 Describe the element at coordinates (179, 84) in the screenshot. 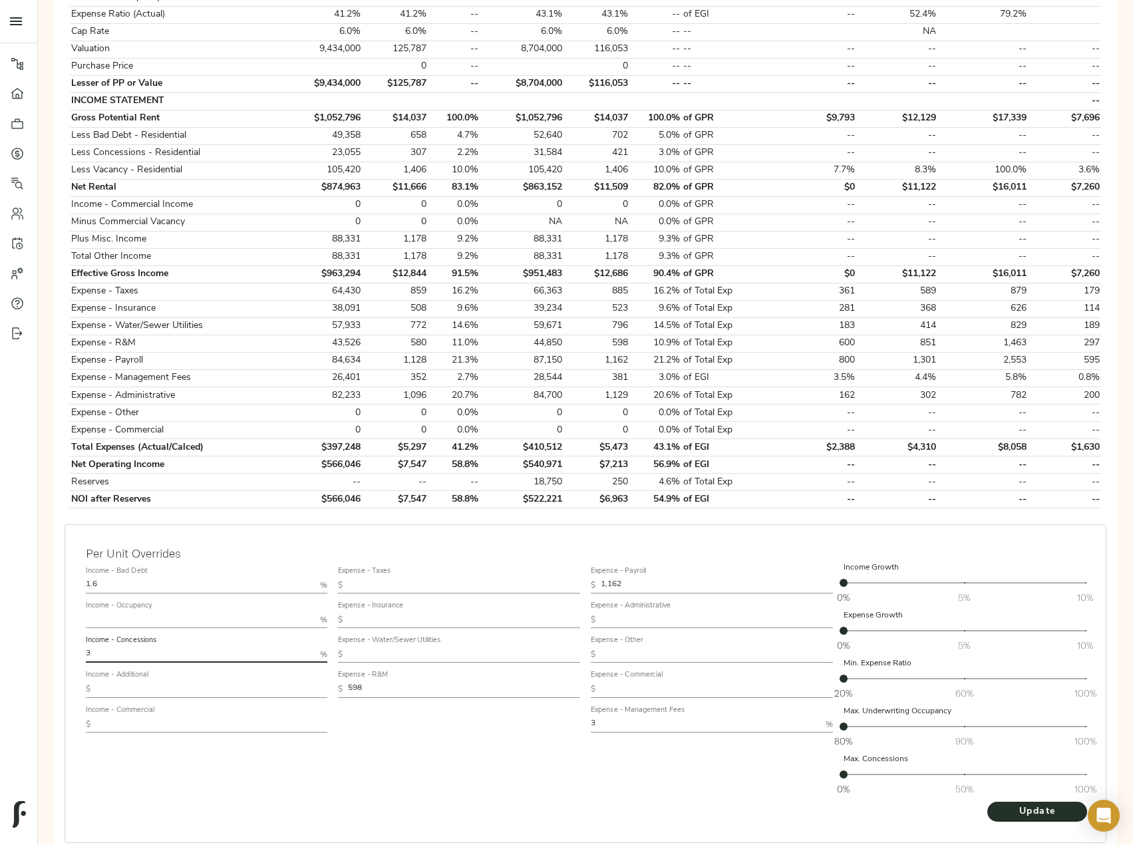

I see `td: Lesser of PP or Value` at that location.